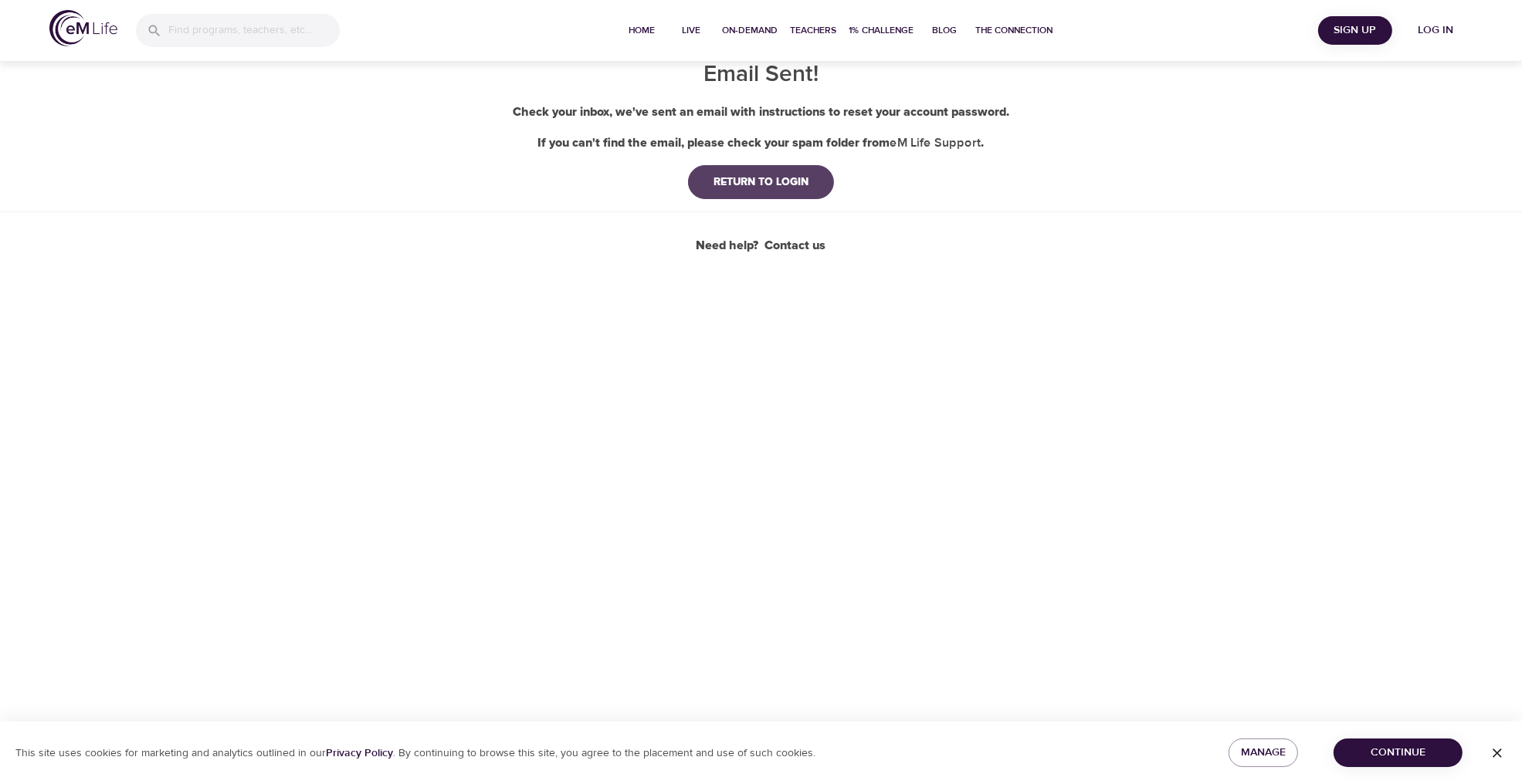  Describe the element at coordinates (643, 30) in the screenshot. I see `span: Home` at that location.